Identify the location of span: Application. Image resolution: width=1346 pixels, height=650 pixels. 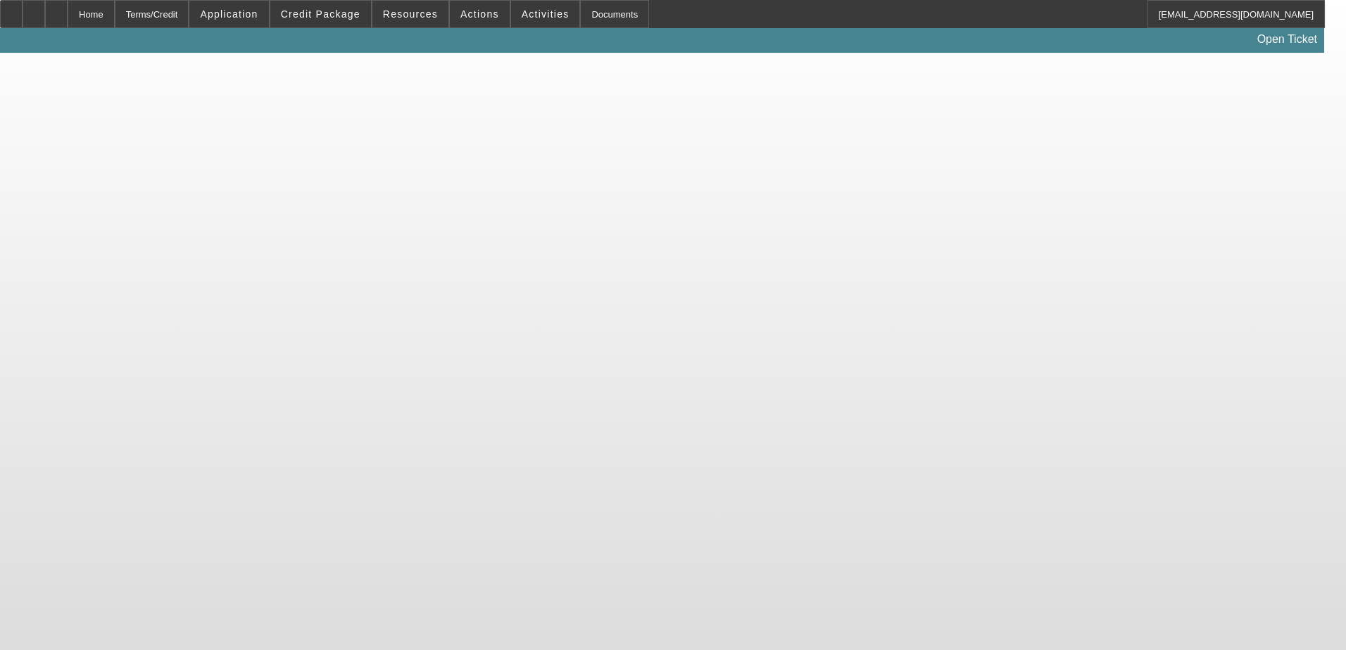
(229, 14).